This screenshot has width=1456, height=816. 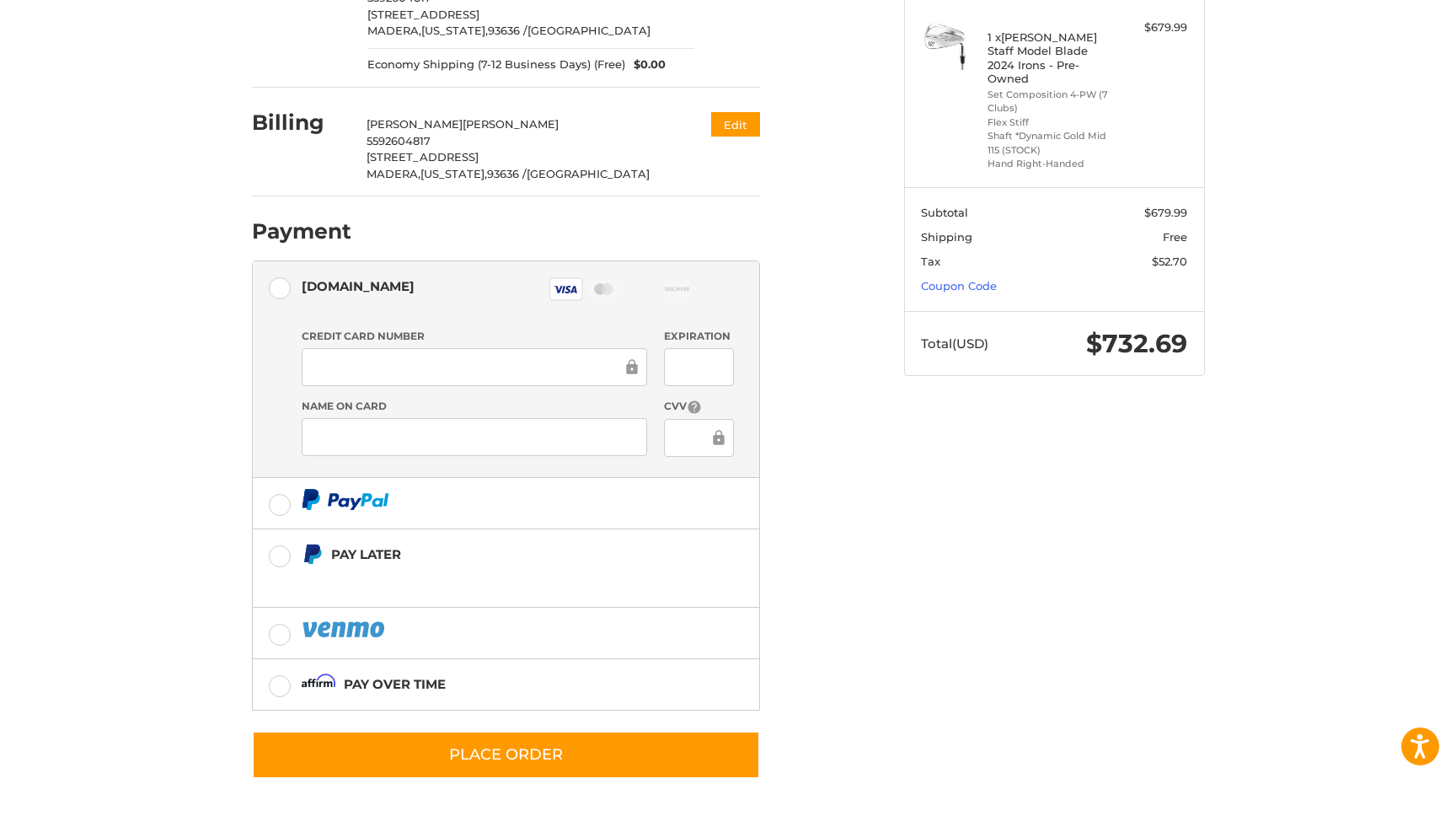 What do you see at coordinates (930, 261) in the screenshot?
I see `span: Tax` at bounding box center [930, 261].